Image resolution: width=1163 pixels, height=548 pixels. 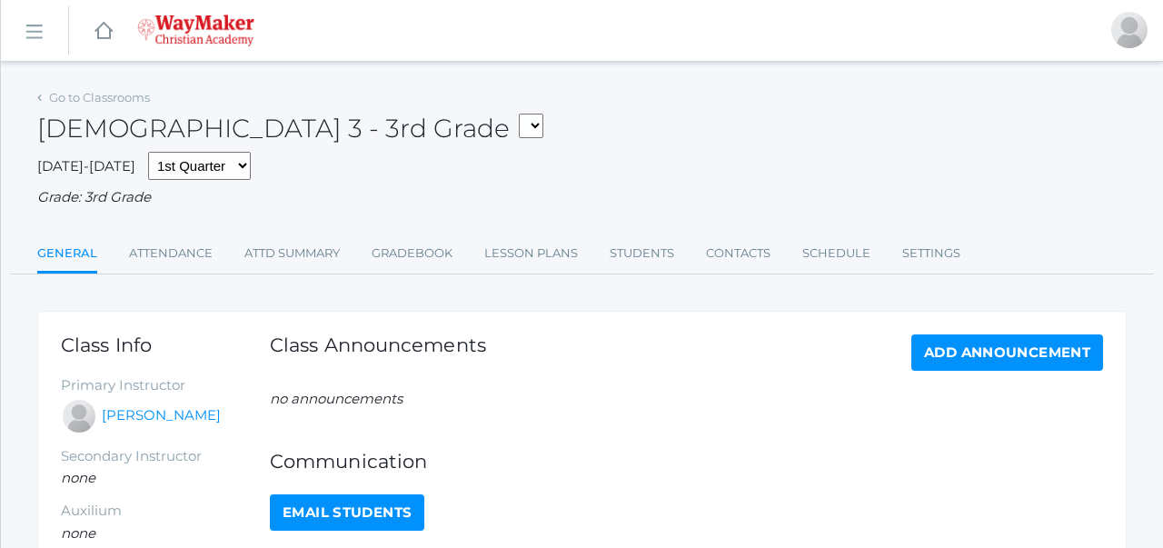 What do you see at coordinates (1006, 352) in the screenshot?
I see `a: Add Announcement` at bounding box center [1006, 352].